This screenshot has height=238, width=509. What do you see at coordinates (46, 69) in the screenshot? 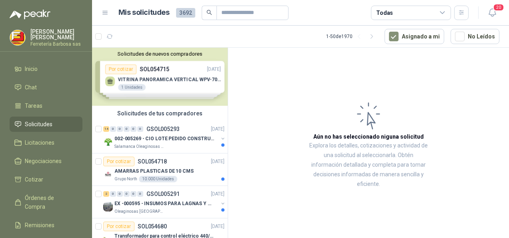
I see `a: Inicio` at bounding box center [46, 69].